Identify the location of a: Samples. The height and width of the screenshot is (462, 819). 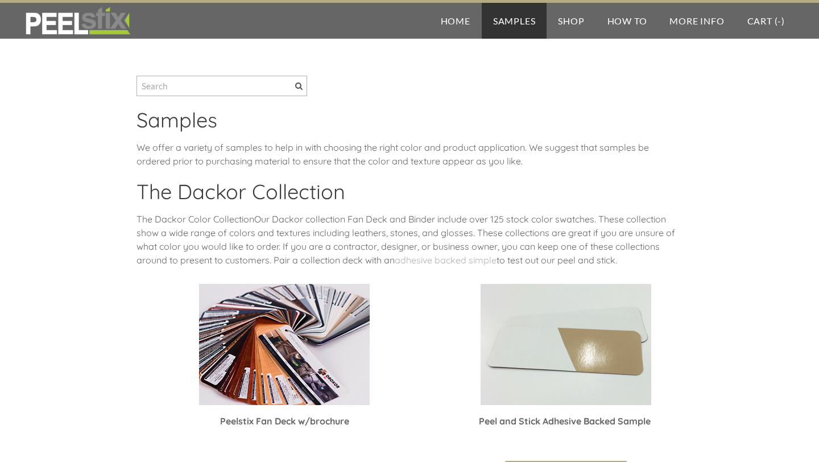
(514, 20).